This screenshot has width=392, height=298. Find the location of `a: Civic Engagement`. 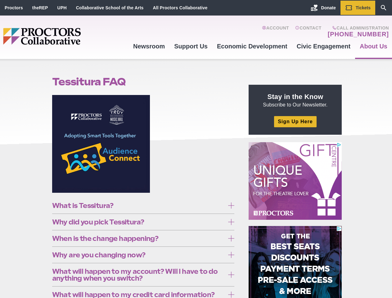

a: Civic Engagement is located at coordinates (323, 46).